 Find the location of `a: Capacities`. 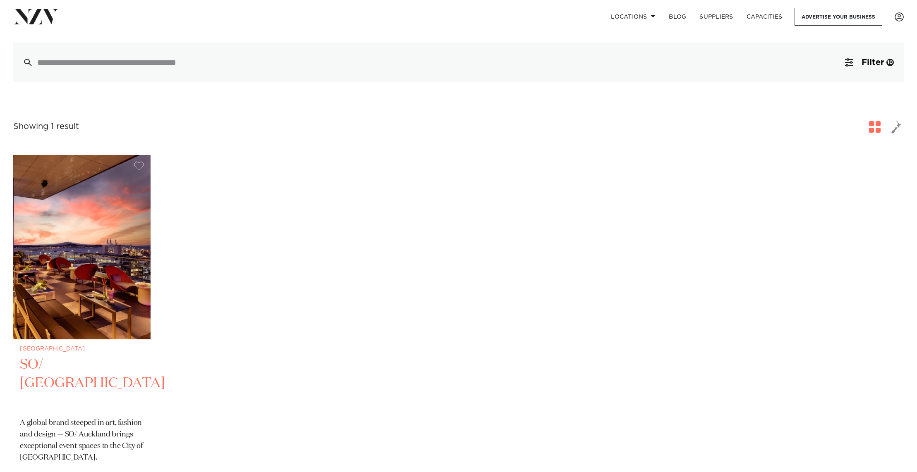

a: Capacities is located at coordinates (764, 17).